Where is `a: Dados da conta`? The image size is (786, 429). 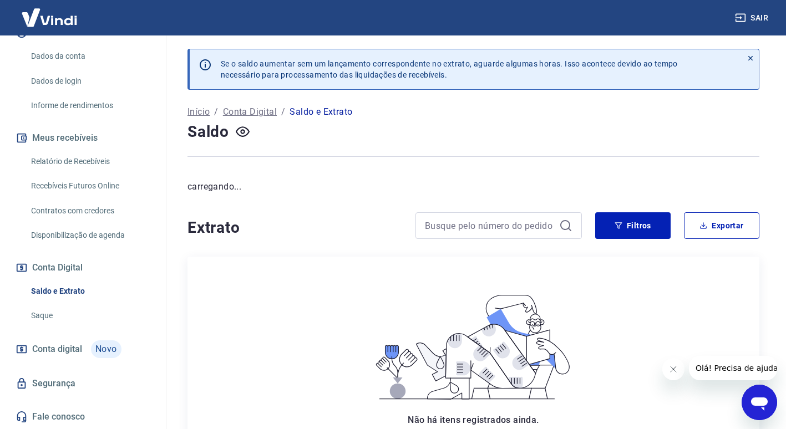
a: Dados da conta is located at coordinates (89, 56).